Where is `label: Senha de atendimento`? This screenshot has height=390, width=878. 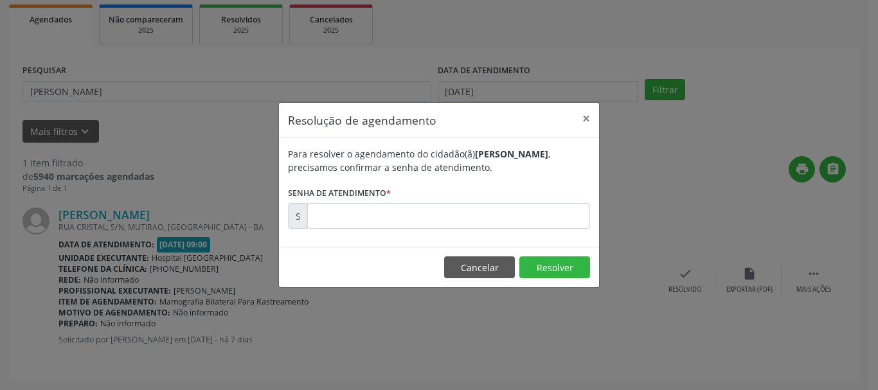
label: Senha de atendimento is located at coordinates (339, 193).